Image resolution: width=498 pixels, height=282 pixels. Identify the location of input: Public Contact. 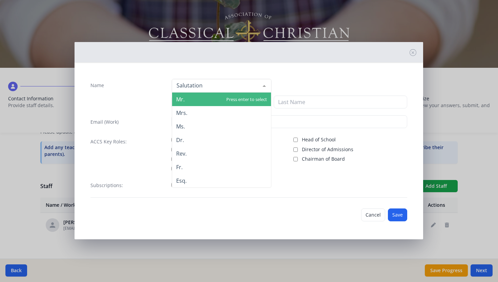
(173, 149).